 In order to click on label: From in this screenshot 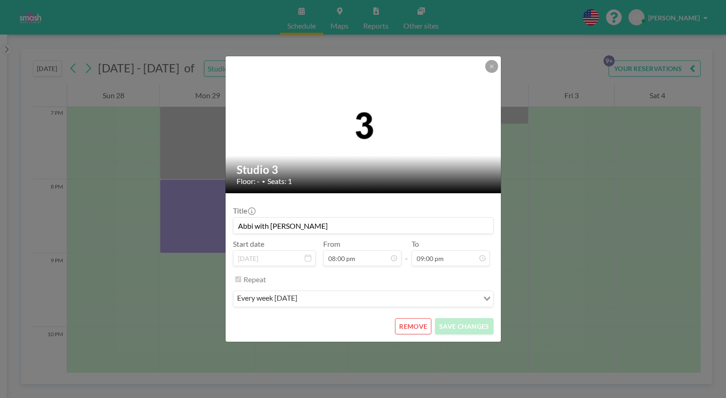, I will do `click(332, 244)`.